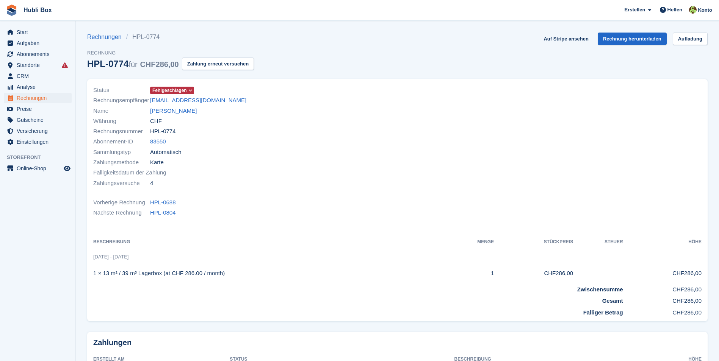  I want to click on span: Automatisch, so click(166, 152).